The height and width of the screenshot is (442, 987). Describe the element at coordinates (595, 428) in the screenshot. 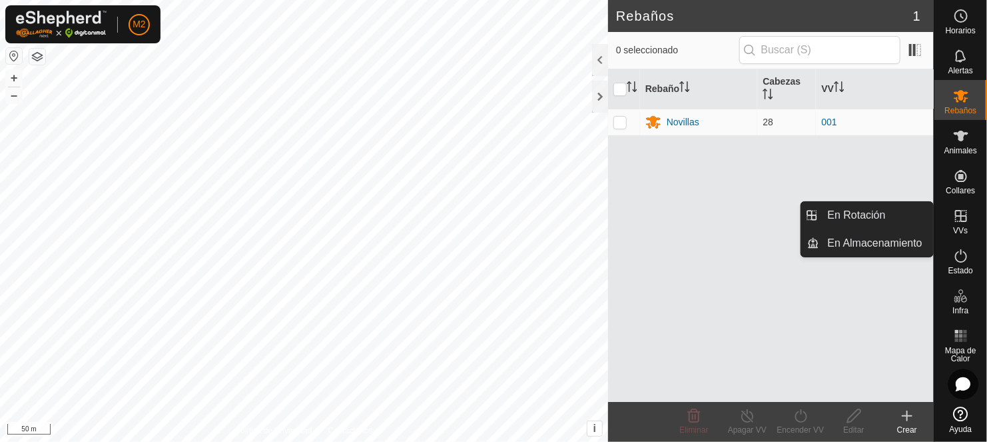

I see `span: i` at that location.